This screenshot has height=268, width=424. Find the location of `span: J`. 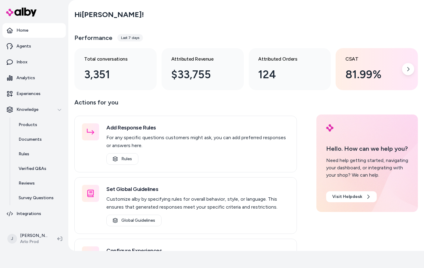

span: J is located at coordinates (12, 239).